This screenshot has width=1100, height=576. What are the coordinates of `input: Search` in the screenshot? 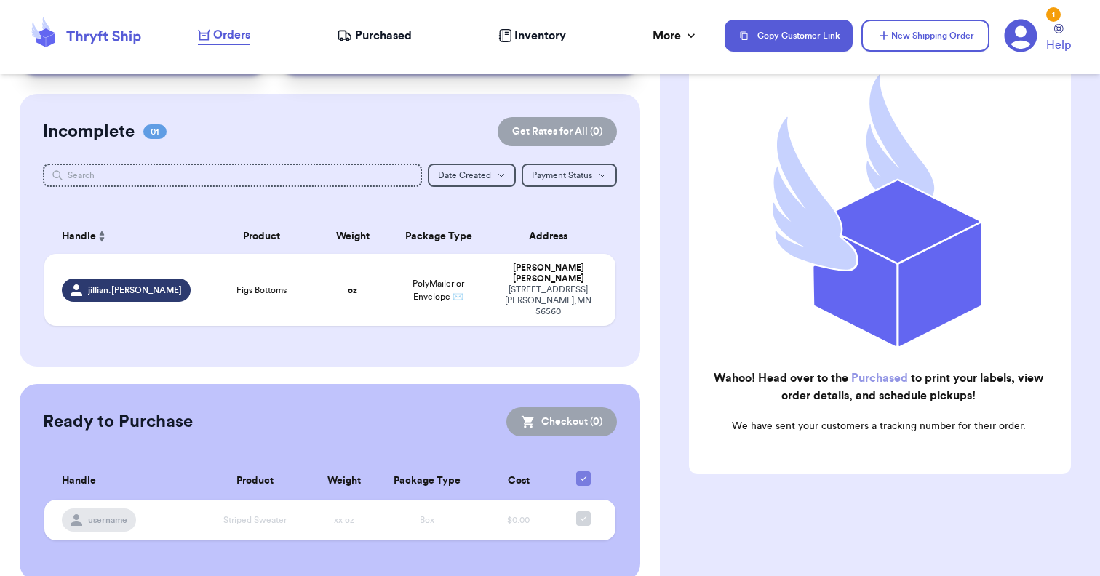 It's located at (232, 175).